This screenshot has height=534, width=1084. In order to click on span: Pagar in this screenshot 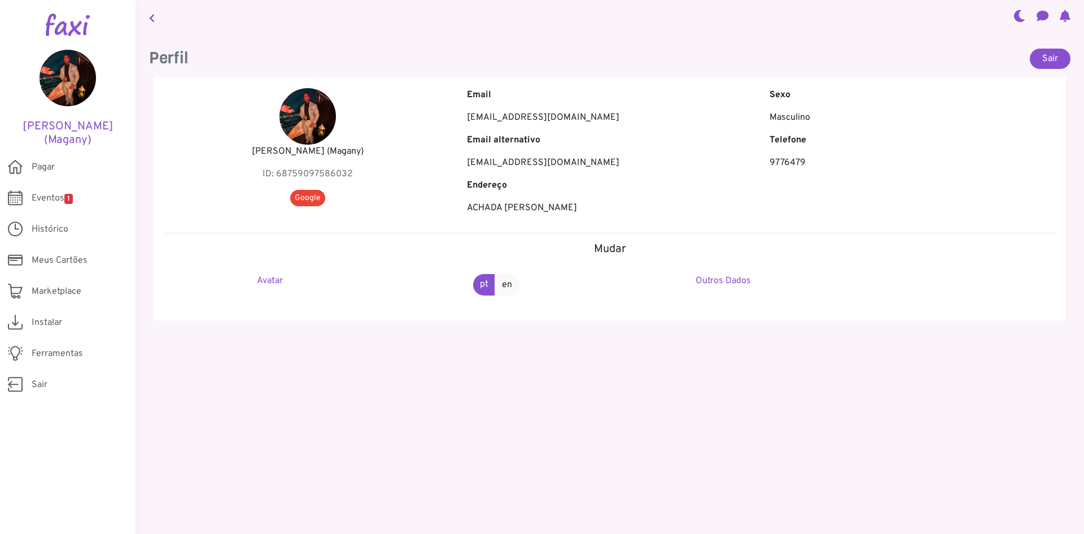, I will do `click(43, 167)`.